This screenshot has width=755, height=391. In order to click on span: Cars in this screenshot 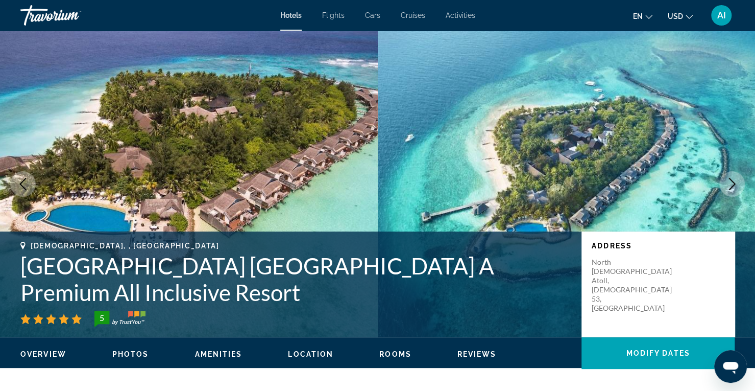, I will do `click(373, 15)`.